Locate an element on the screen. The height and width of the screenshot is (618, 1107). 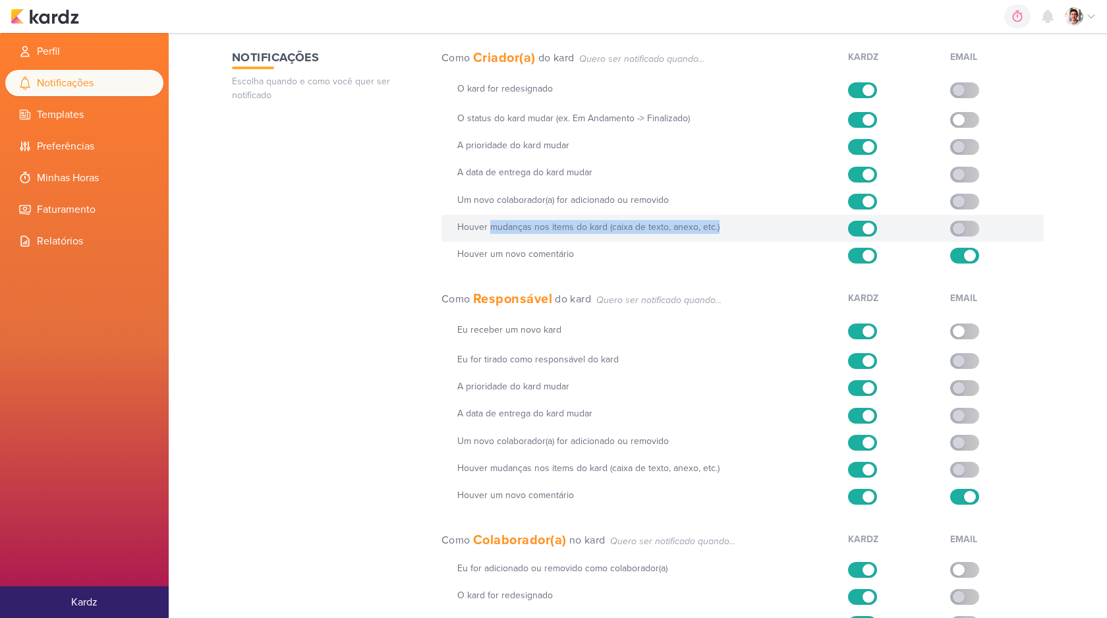
h3: Responsável is located at coordinates (512, 299).